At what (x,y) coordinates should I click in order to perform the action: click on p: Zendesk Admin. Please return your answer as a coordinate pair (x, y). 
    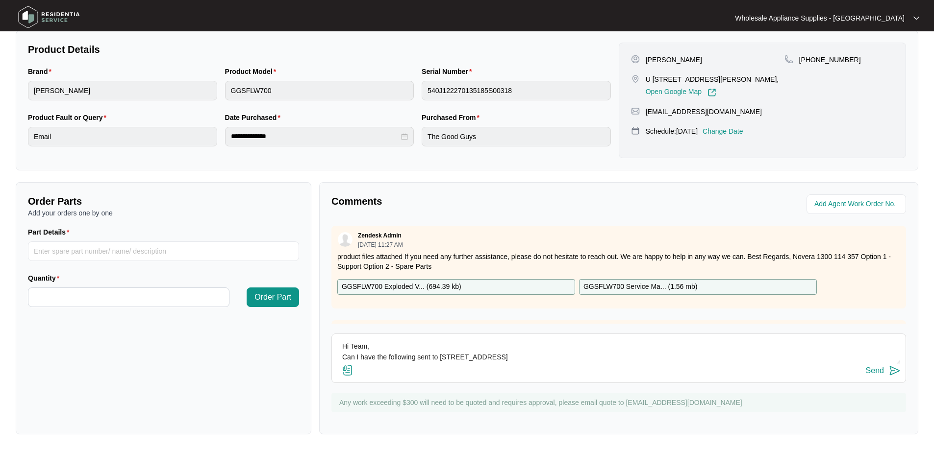
    Looking at the image, I should click on (379, 236).